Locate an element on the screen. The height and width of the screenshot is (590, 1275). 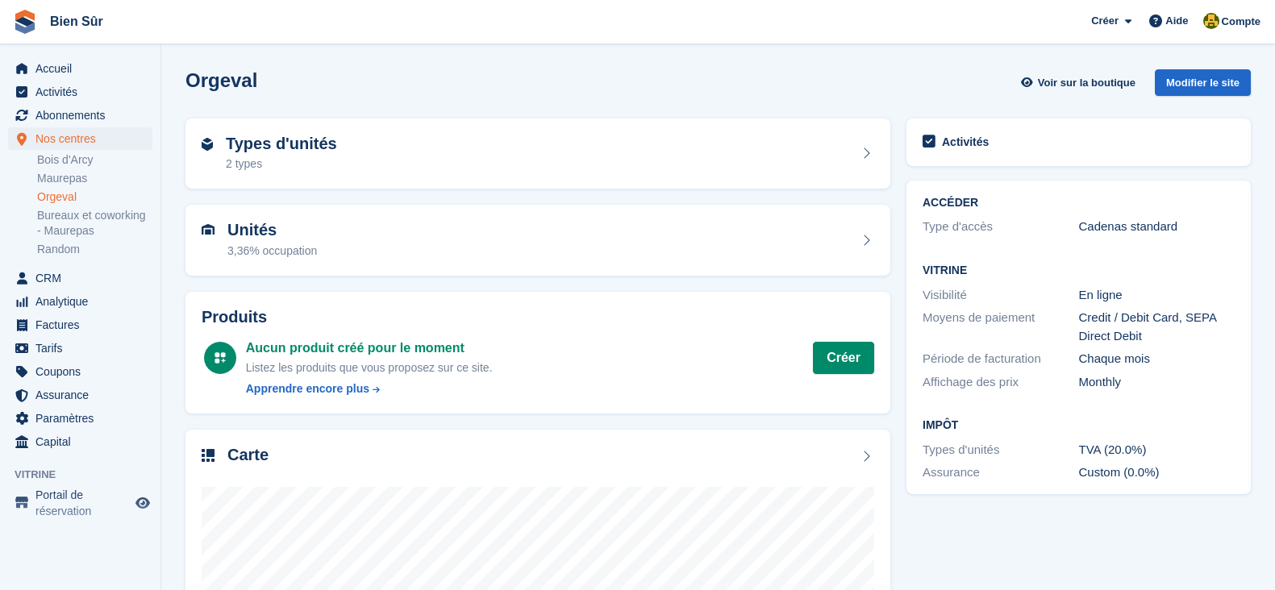
div: Monthly is located at coordinates (1157, 382).